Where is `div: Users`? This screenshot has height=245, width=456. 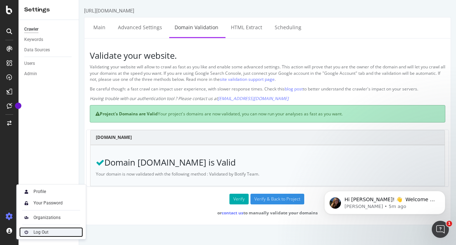
div: Users is located at coordinates (30, 63).